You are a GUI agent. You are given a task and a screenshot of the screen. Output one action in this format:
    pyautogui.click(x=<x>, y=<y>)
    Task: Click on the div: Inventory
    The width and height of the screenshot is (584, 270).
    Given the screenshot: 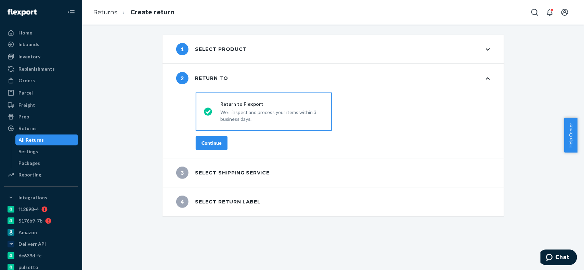 What is the action you would take?
    pyautogui.click(x=29, y=57)
    